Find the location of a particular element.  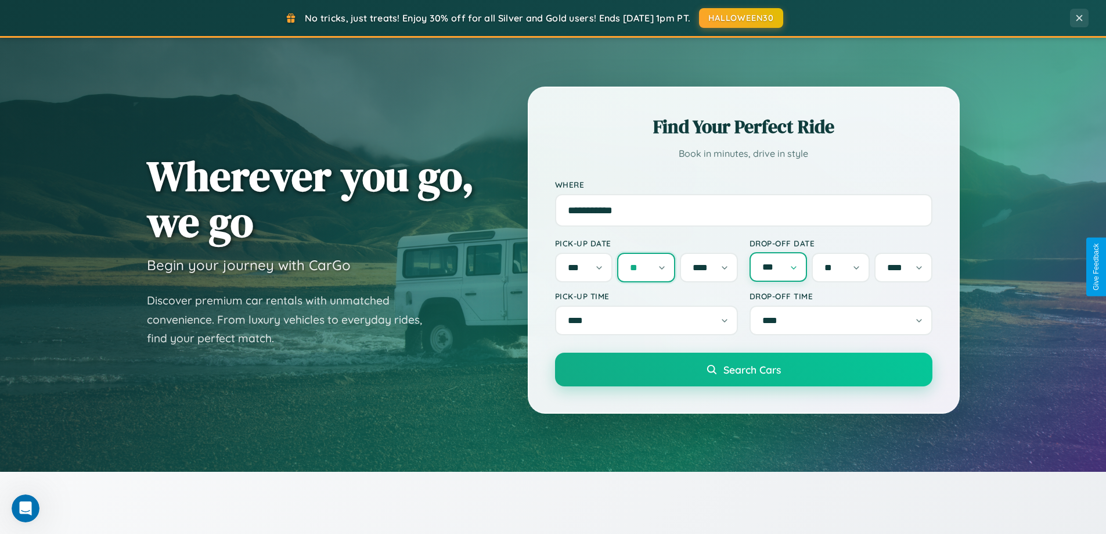

div: Give Feedback is located at coordinates (1096, 267).